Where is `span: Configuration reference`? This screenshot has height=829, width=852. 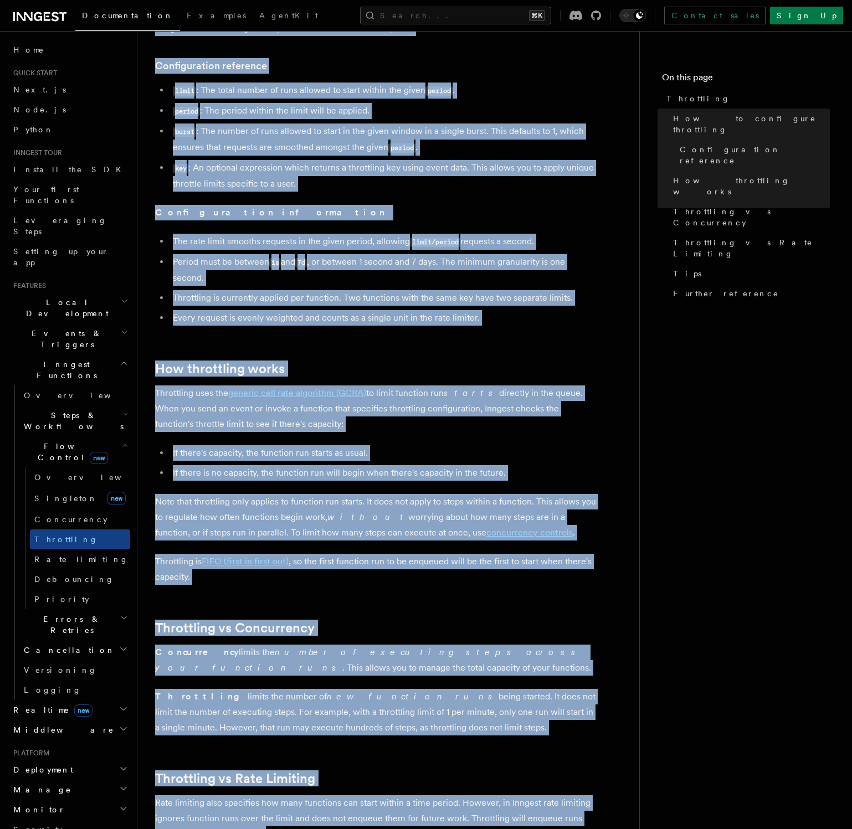 span: Configuration reference is located at coordinates (754, 155).